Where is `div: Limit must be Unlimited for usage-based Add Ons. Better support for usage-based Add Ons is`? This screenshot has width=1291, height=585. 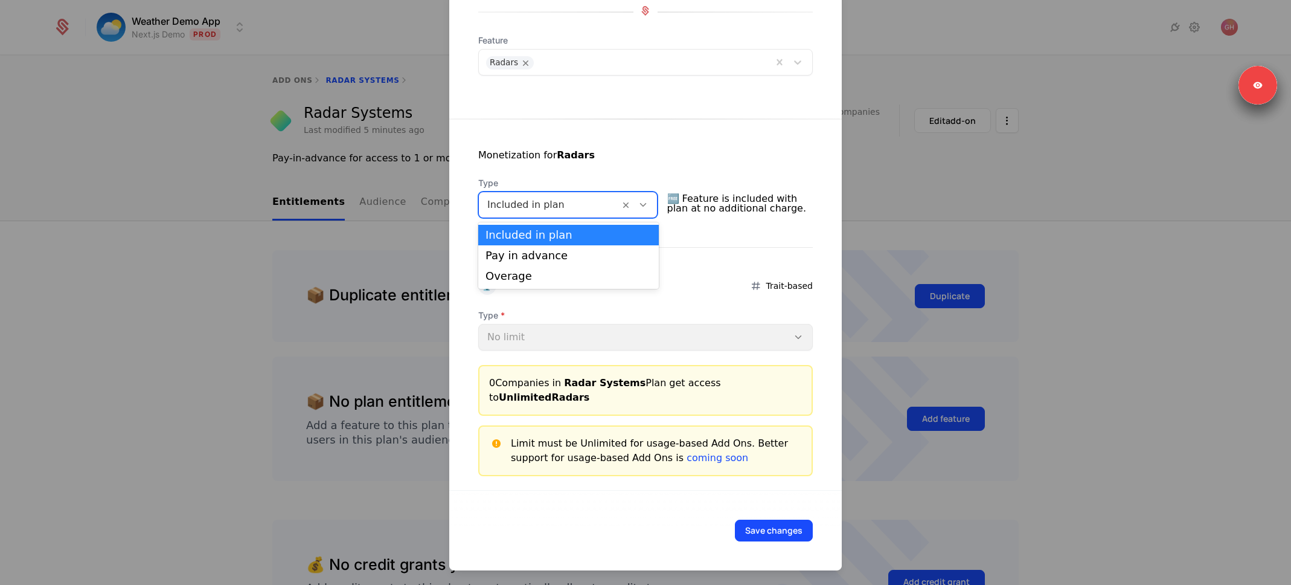 div: Limit must be Unlimited for usage-based Add Ons. Better support for usage-based Add Ons is is located at coordinates (656, 451).